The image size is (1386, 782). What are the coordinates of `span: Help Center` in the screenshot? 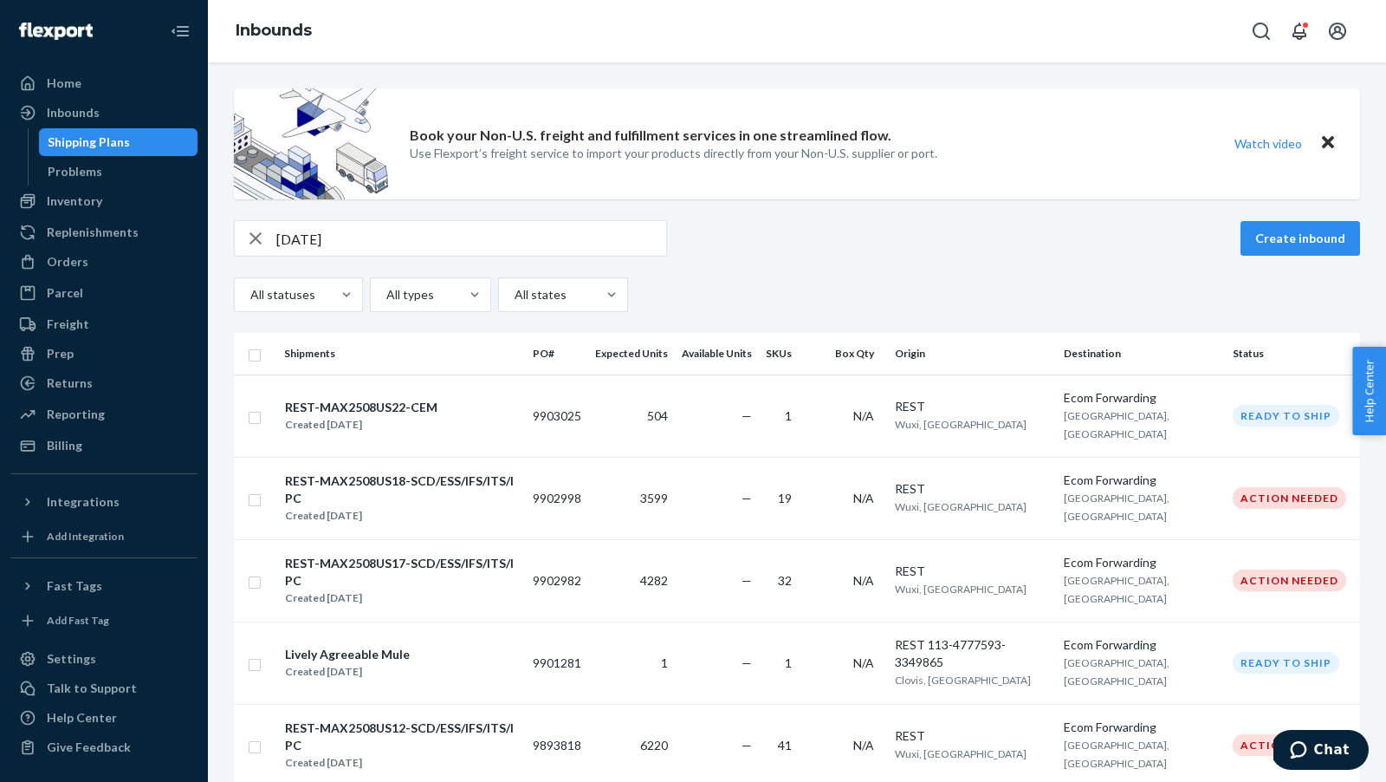 It's located at (1369, 391).